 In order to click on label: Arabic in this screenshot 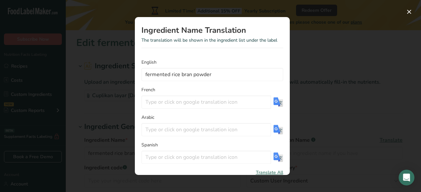, I will do `click(212, 117)`.